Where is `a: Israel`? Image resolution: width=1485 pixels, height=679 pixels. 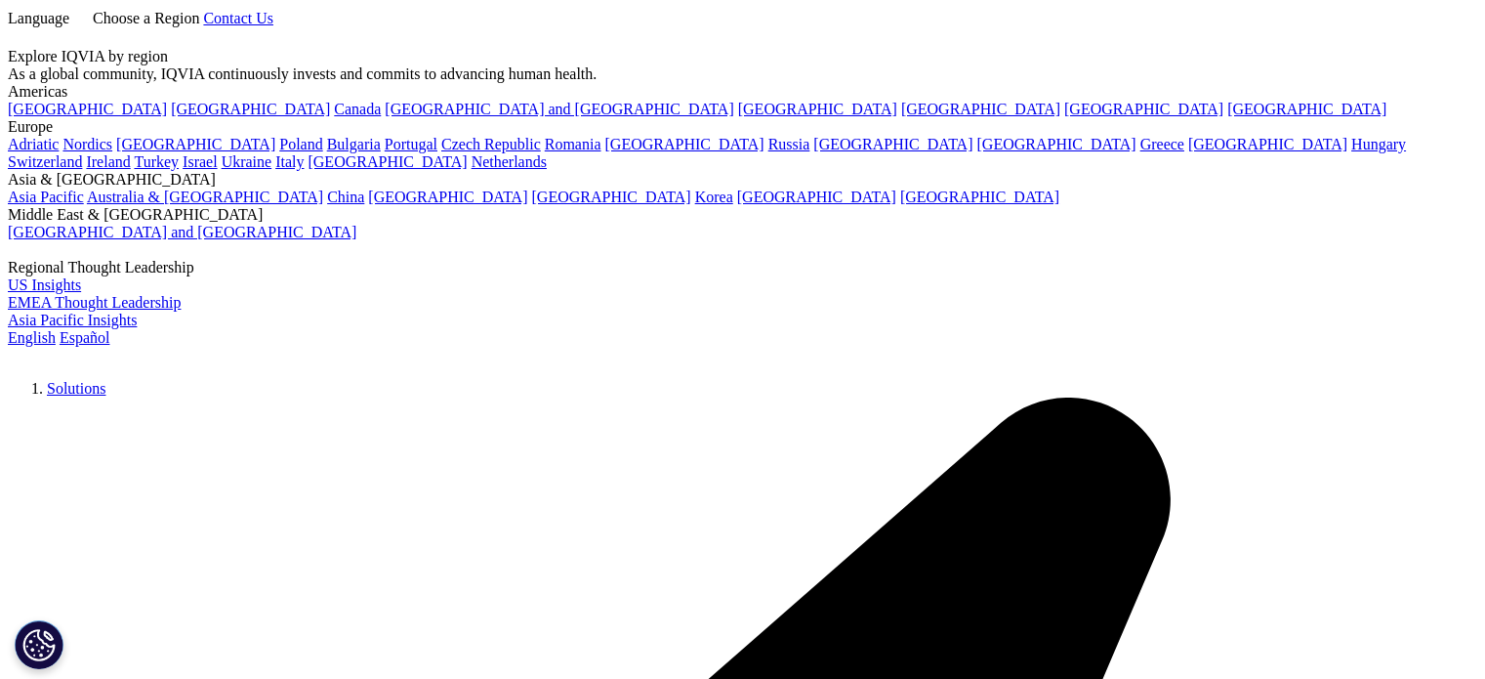
a: Israel is located at coordinates (200, 161).